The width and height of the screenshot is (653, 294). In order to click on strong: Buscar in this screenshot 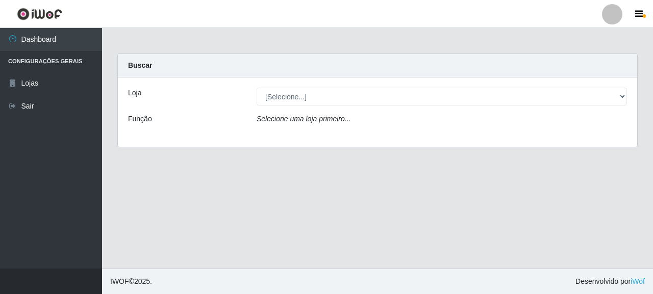, I will do `click(140, 65)`.